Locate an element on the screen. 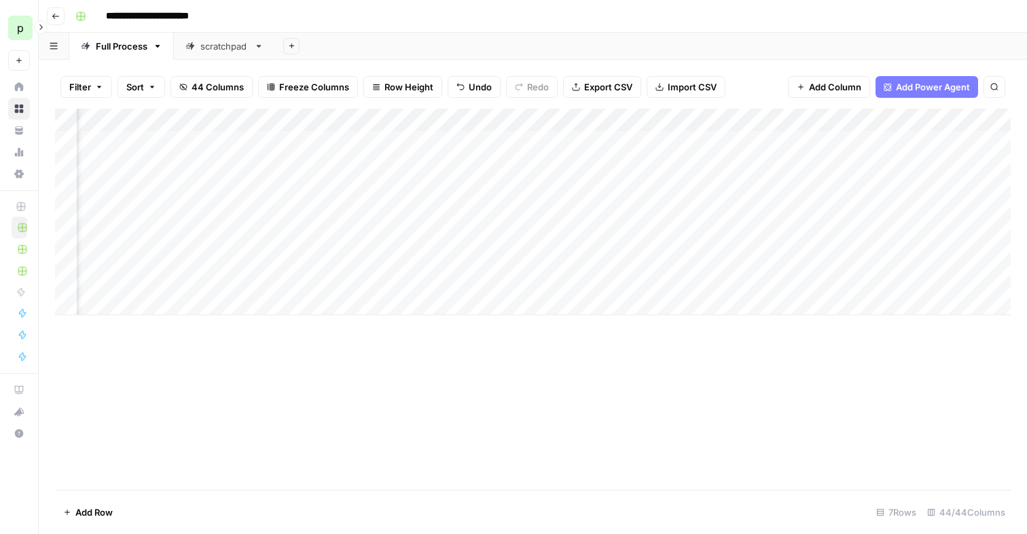 This screenshot has width=1027, height=534. a: Browse is located at coordinates (19, 109).